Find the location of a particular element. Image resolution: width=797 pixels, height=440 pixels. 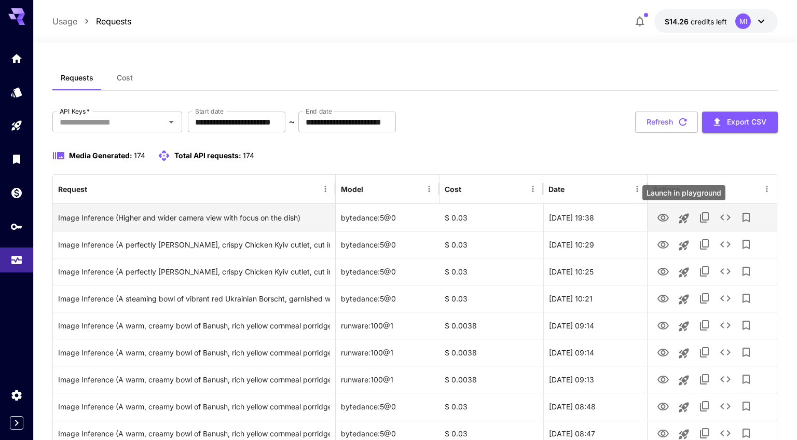

button: $14.261MI is located at coordinates (716, 21).